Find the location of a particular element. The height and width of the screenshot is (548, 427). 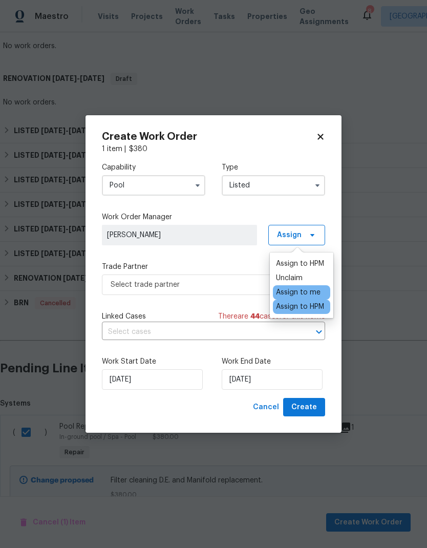

div: Assign to me is located at coordinates (298, 293).